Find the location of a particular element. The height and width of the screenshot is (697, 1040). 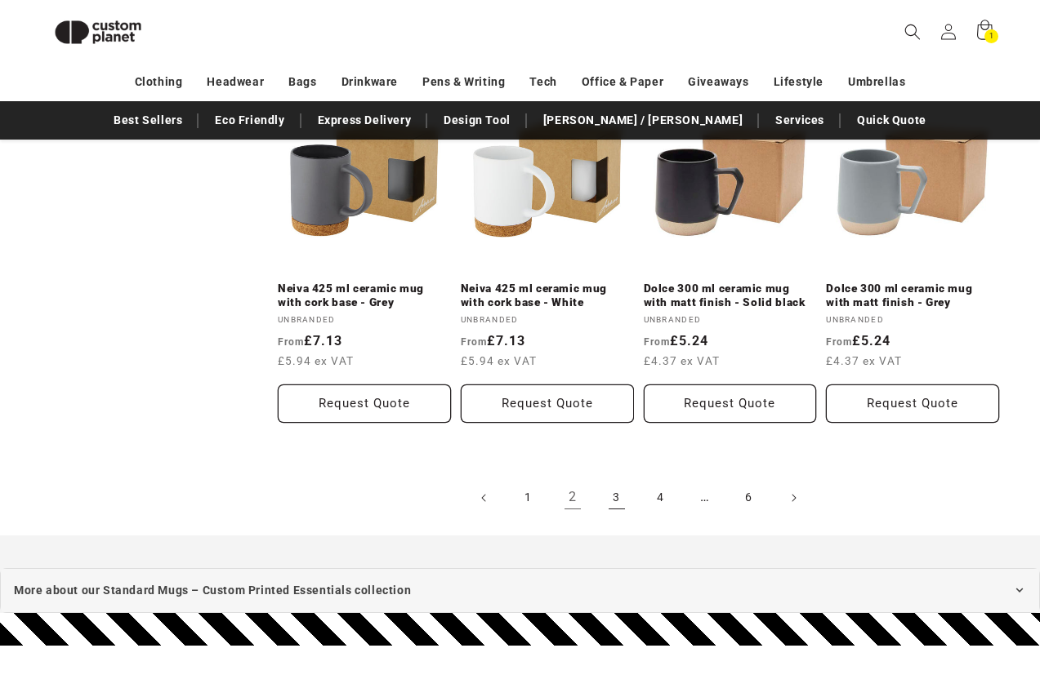

a: Umbrellas is located at coordinates (876, 82).